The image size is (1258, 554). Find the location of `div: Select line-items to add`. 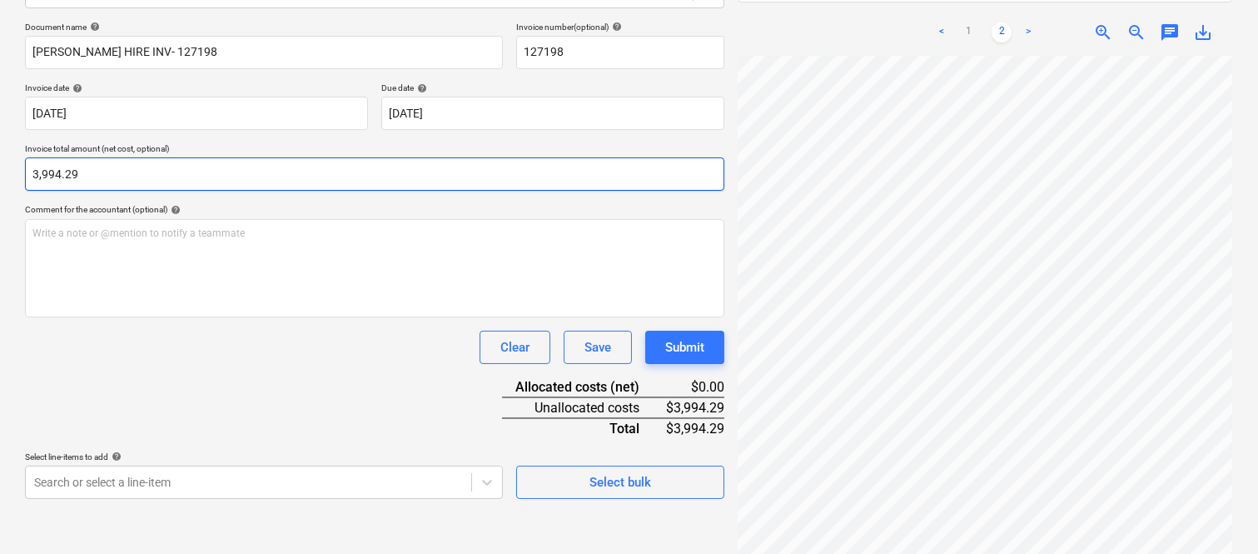

div: Select line-items to add is located at coordinates (264, 456).